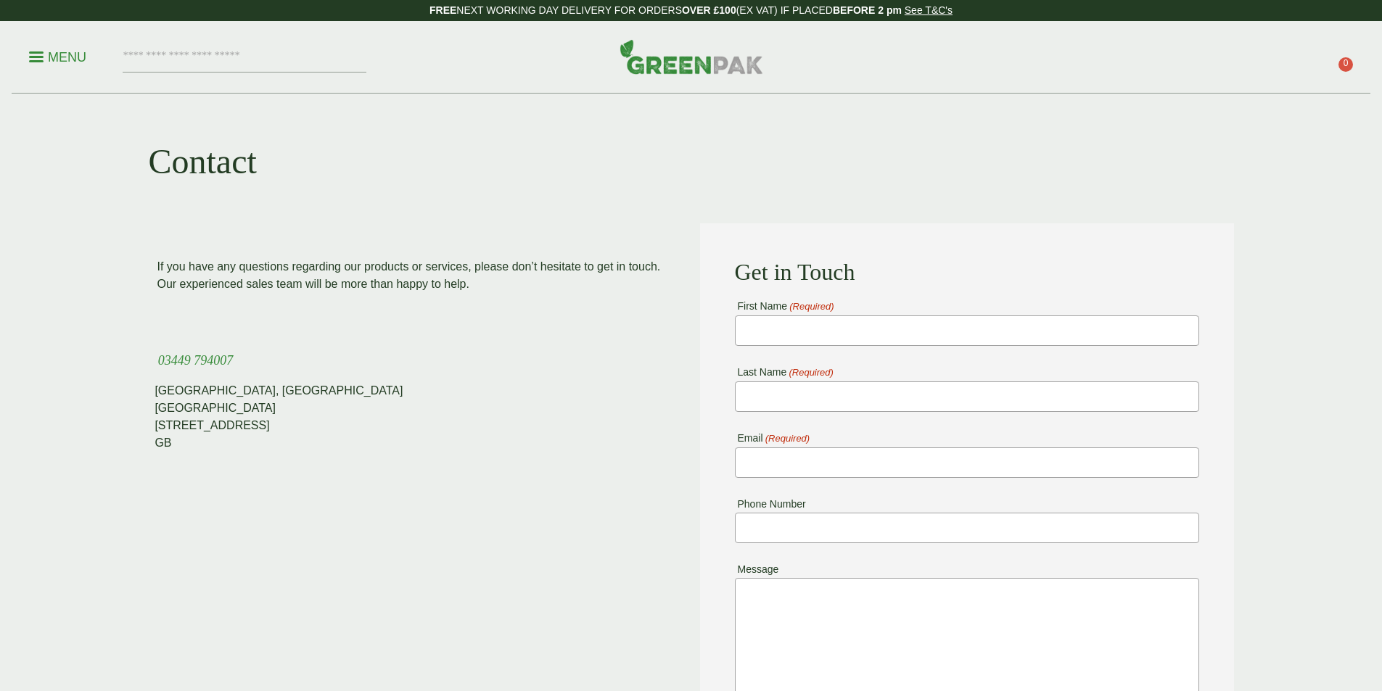 The width and height of the screenshot is (1382, 691). What do you see at coordinates (196, 360) in the screenshot?
I see `a: 03449 794007` at bounding box center [196, 360].